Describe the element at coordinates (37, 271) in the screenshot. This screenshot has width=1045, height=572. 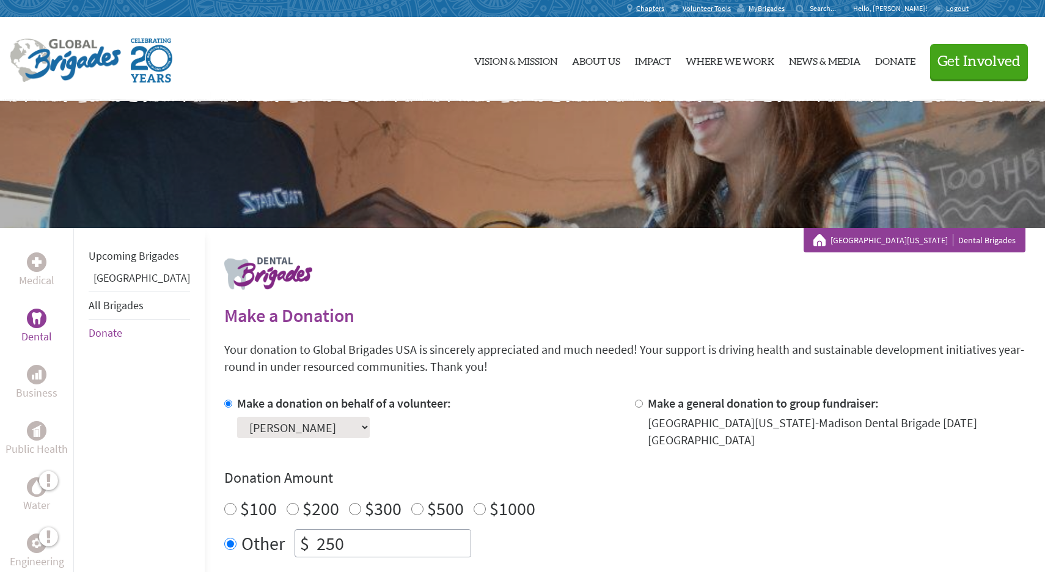
I see `a: MedicalMedical` at that location.